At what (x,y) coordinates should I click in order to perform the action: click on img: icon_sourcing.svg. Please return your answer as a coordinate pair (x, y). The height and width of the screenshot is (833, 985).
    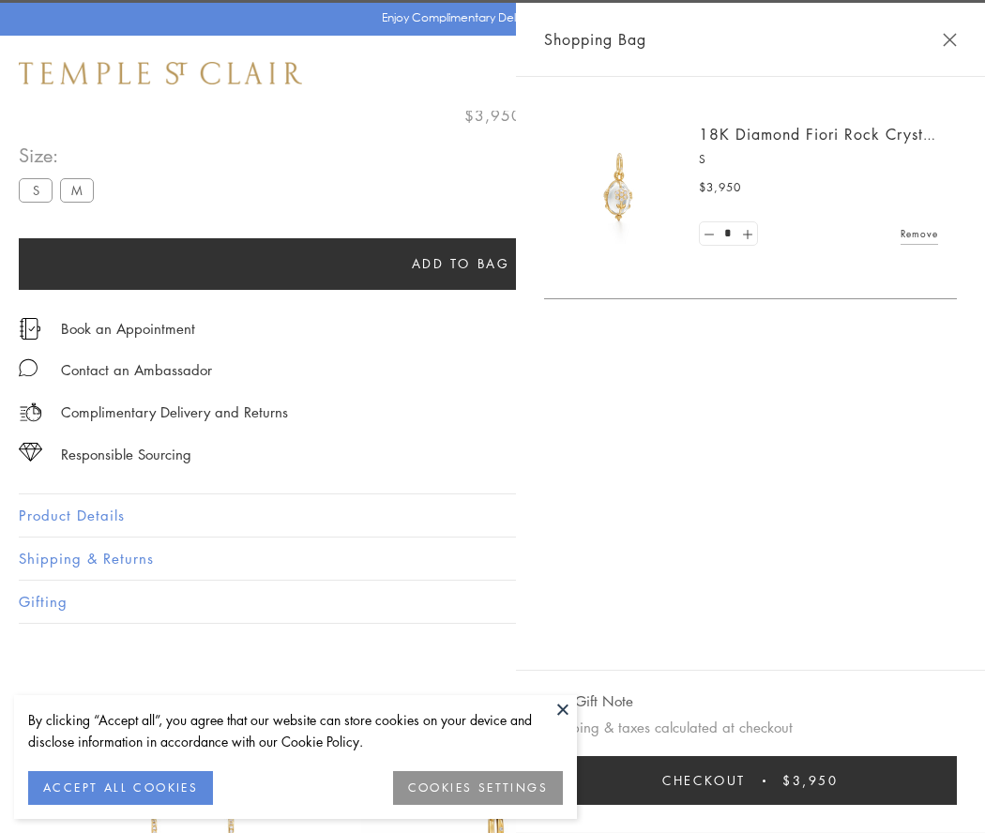
    Looking at the image, I should click on (30, 452).